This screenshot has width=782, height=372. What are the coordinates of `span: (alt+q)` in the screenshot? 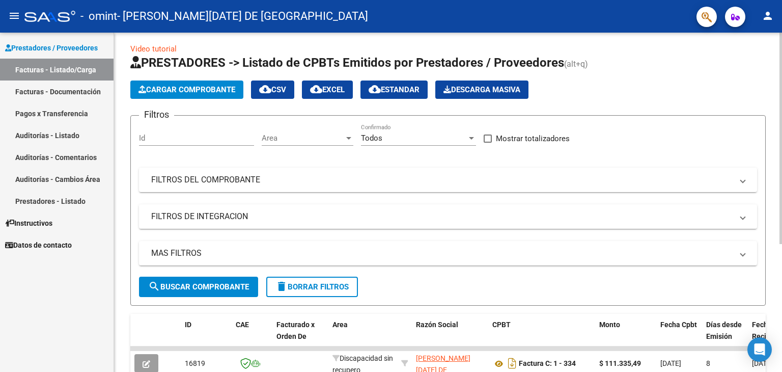 It's located at (576, 64).